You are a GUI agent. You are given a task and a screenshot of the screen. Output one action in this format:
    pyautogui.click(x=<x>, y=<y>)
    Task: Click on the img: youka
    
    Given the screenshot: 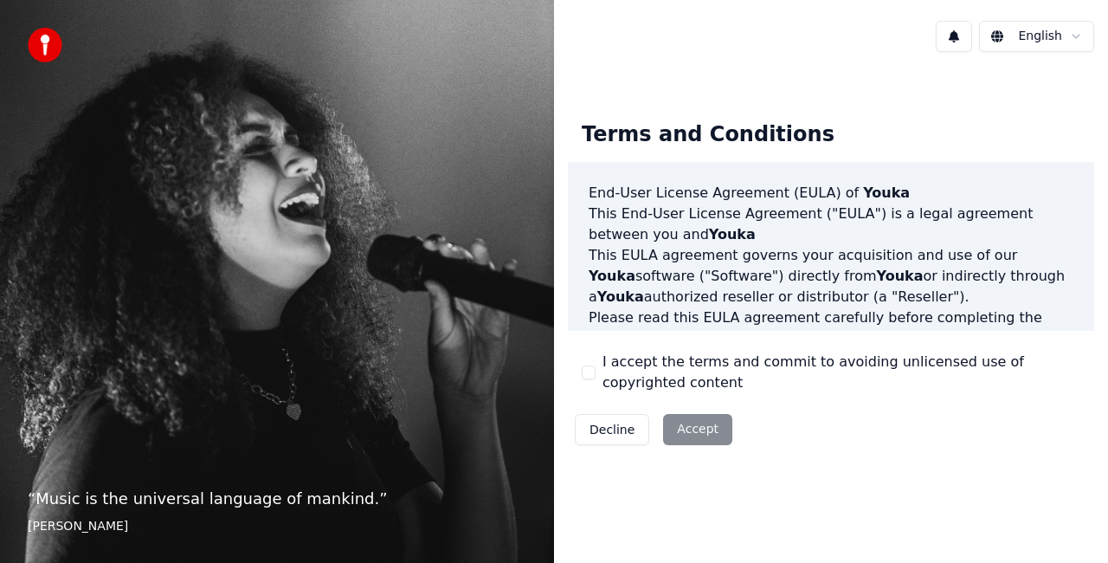 What is the action you would take?
    pyautogui.click(x=45, y=45)
    